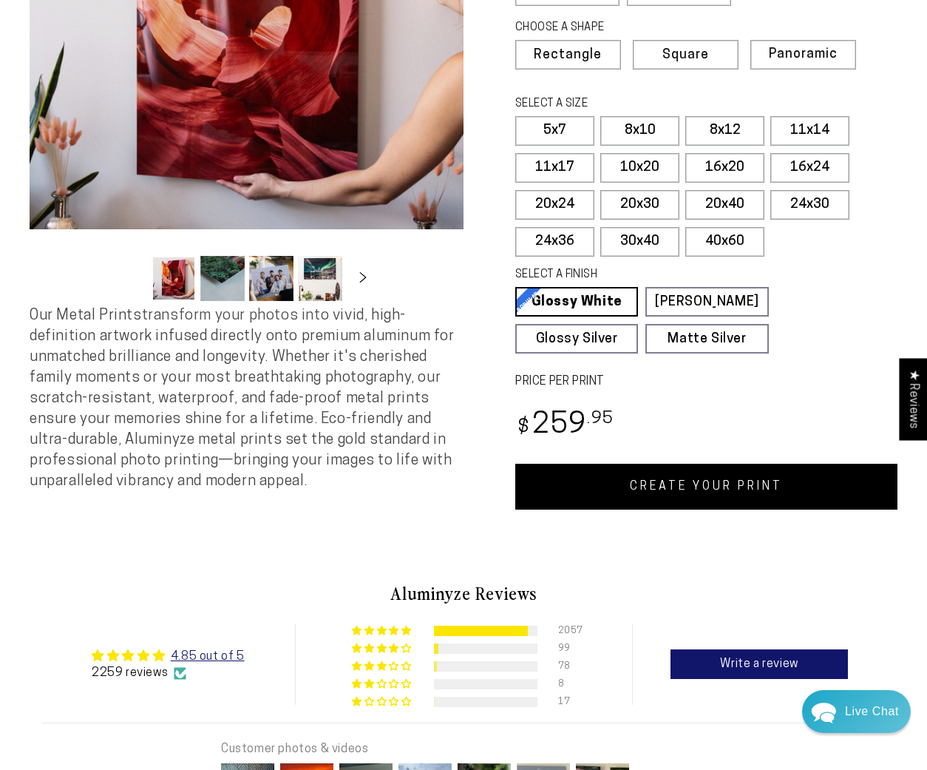 The width and height of the screenshot is (927, 770). What do you see at coordinates (872, 711) in the screenshot?
I see `div: Contact Us Directly` at bounding box center [872, 711].